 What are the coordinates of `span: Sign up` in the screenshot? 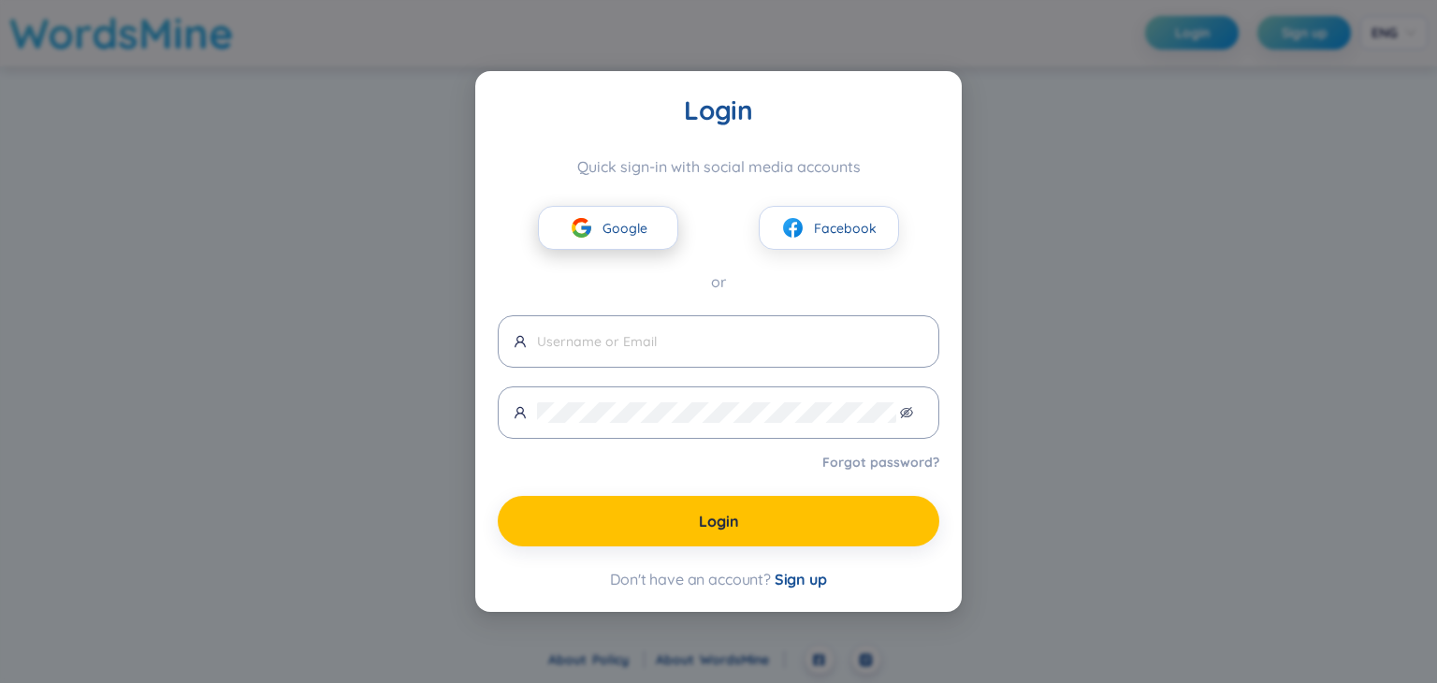 It's located at (801, 579).